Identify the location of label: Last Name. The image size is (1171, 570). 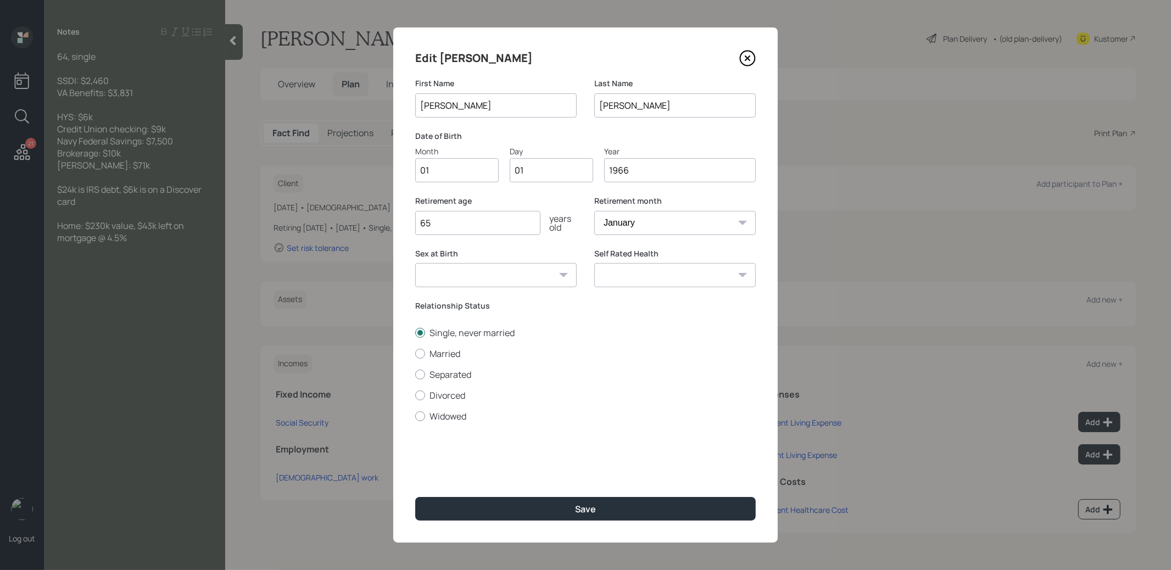
(675, 84).